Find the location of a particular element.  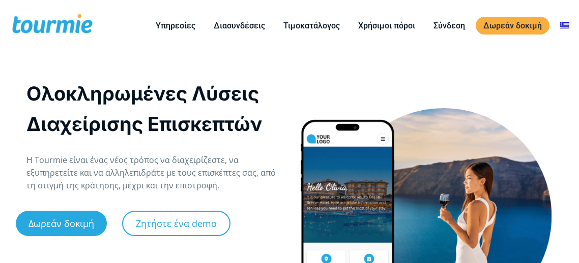

a: Σύνδεση is located at coordinates (449, 25).